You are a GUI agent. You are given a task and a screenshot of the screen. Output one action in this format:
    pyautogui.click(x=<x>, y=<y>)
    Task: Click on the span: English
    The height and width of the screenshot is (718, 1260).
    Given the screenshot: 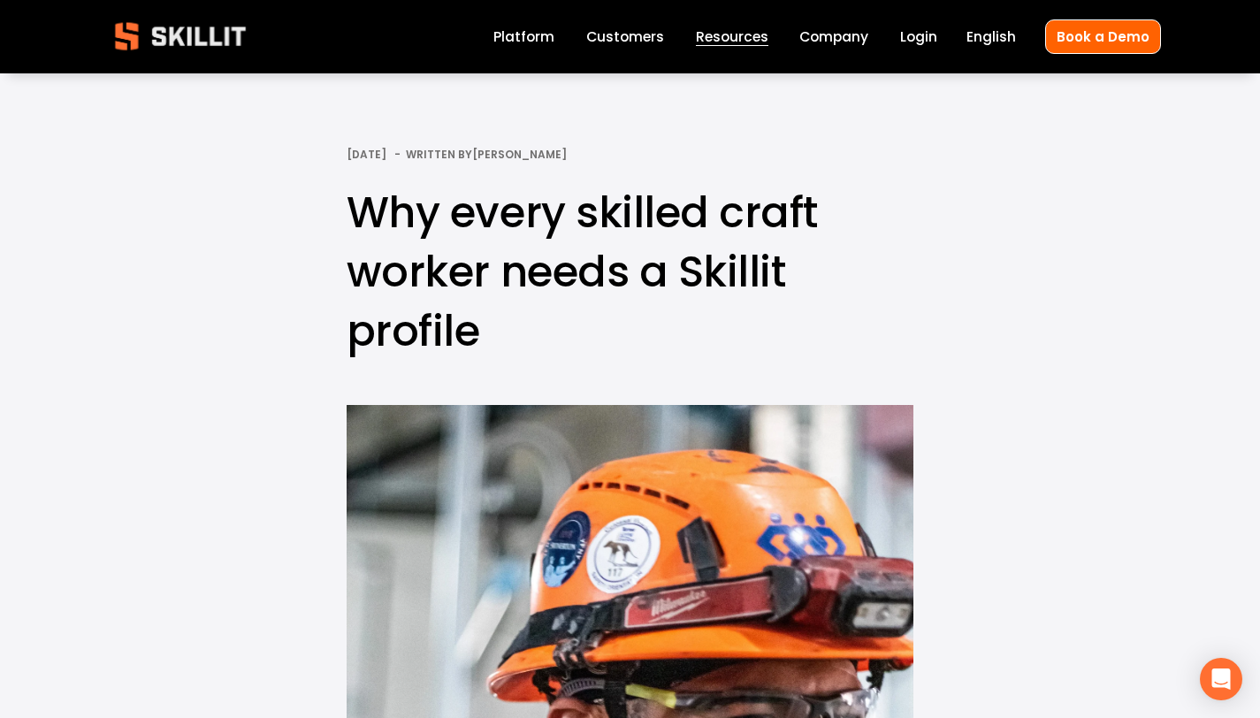 What is the action you would take?
    pyautogui.click(x=991, y=36)
    